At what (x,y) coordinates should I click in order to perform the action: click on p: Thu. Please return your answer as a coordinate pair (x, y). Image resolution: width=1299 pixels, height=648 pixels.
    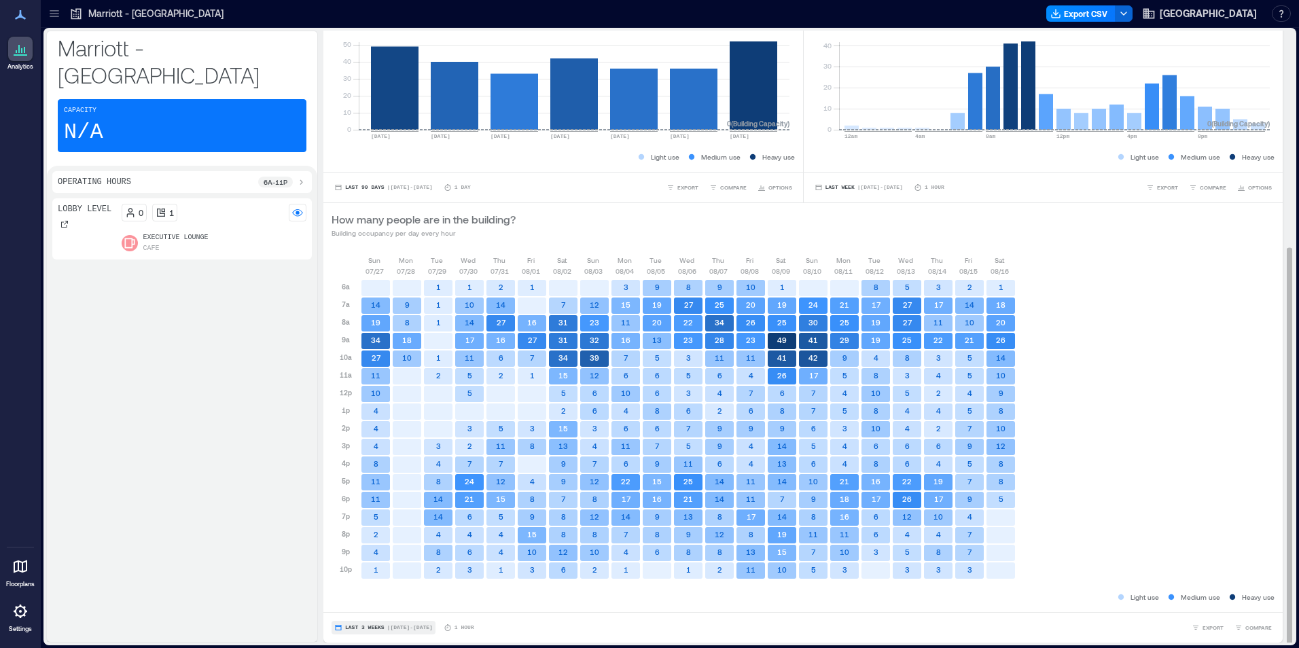
    Looking at the image, I should click on (718, 260).